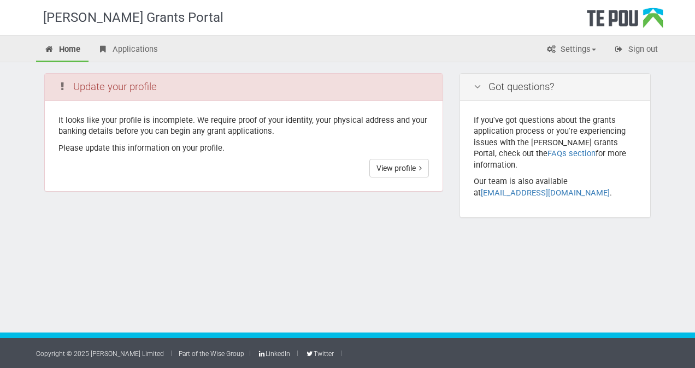 Image resolution: width=695 pixels, height=368 pixels. Describe the element at coordinates (319, 354) in the screenshot. I see `a: Twitter` at that location.